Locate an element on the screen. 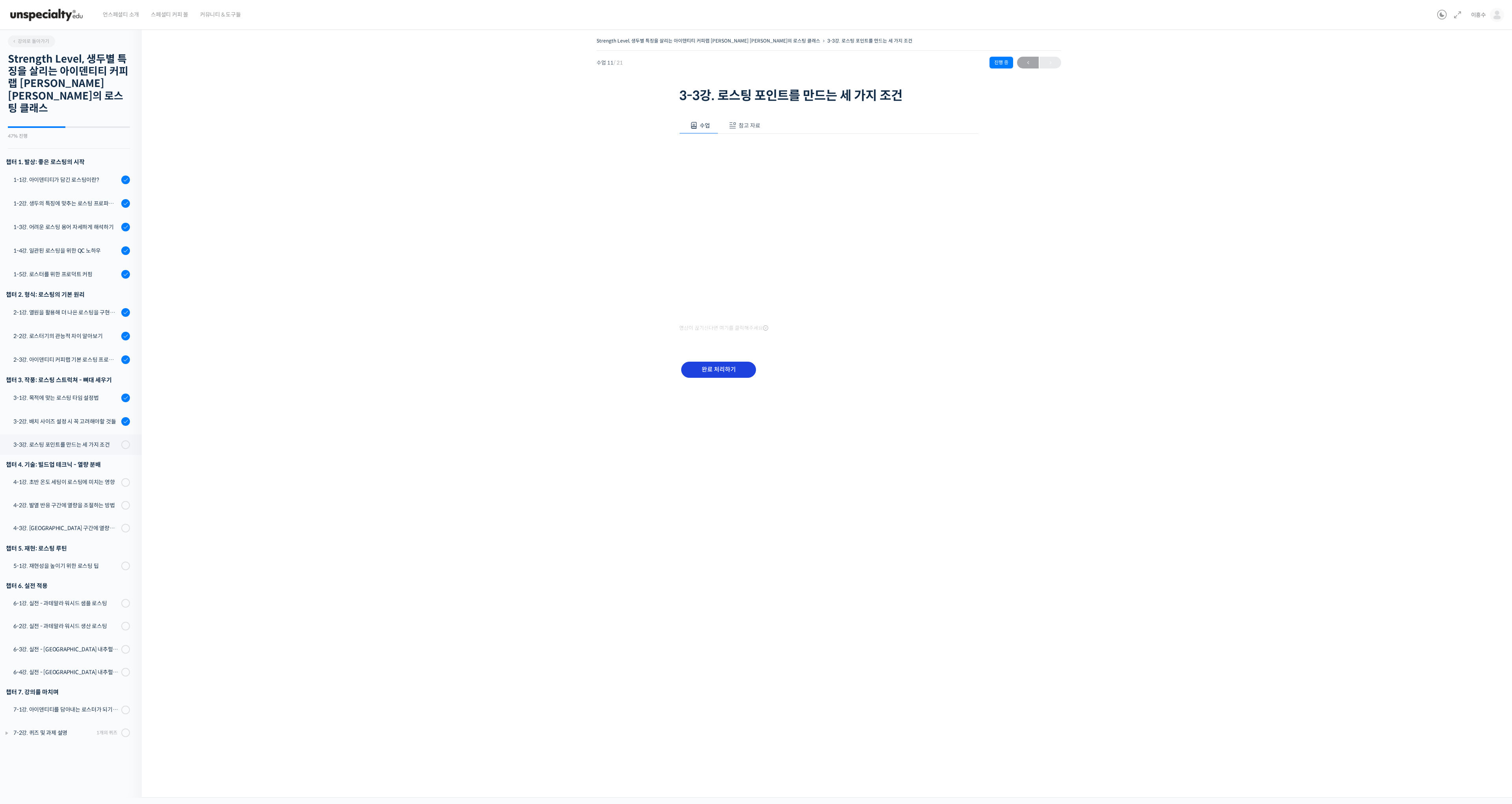  div: 2-2강. 로스터기의 관능적 차이 알아보기 is located at coordinates (67, 336).